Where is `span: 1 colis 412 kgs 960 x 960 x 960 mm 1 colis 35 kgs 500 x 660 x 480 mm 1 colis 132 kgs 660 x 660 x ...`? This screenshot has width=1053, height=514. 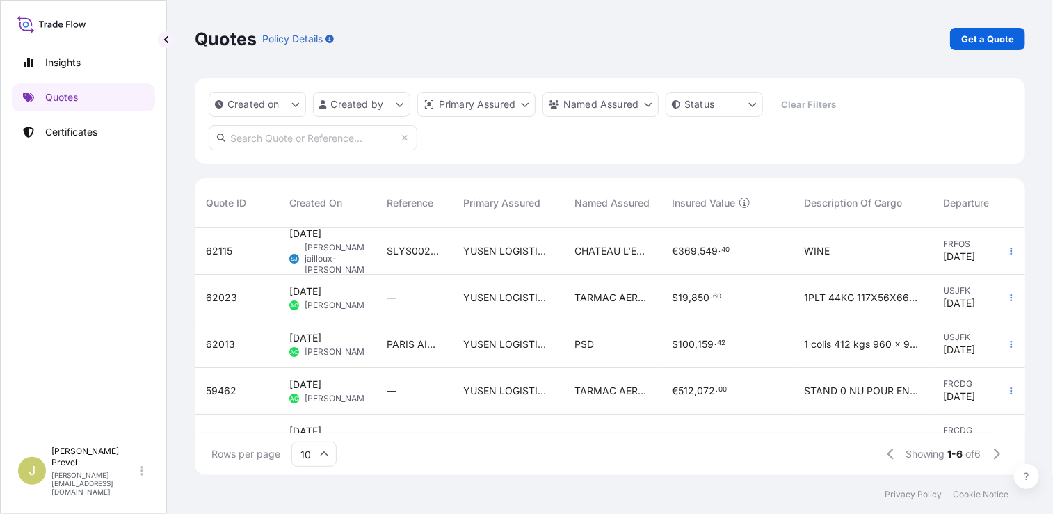 span: 1 colis 412 kgs 960 x 960 x 960 mm 1 colis 35 kgs 500 x 660 x 480 mm 1 colis 132 kgs 660 x 660 x ... is located at coordinates (862, 344).